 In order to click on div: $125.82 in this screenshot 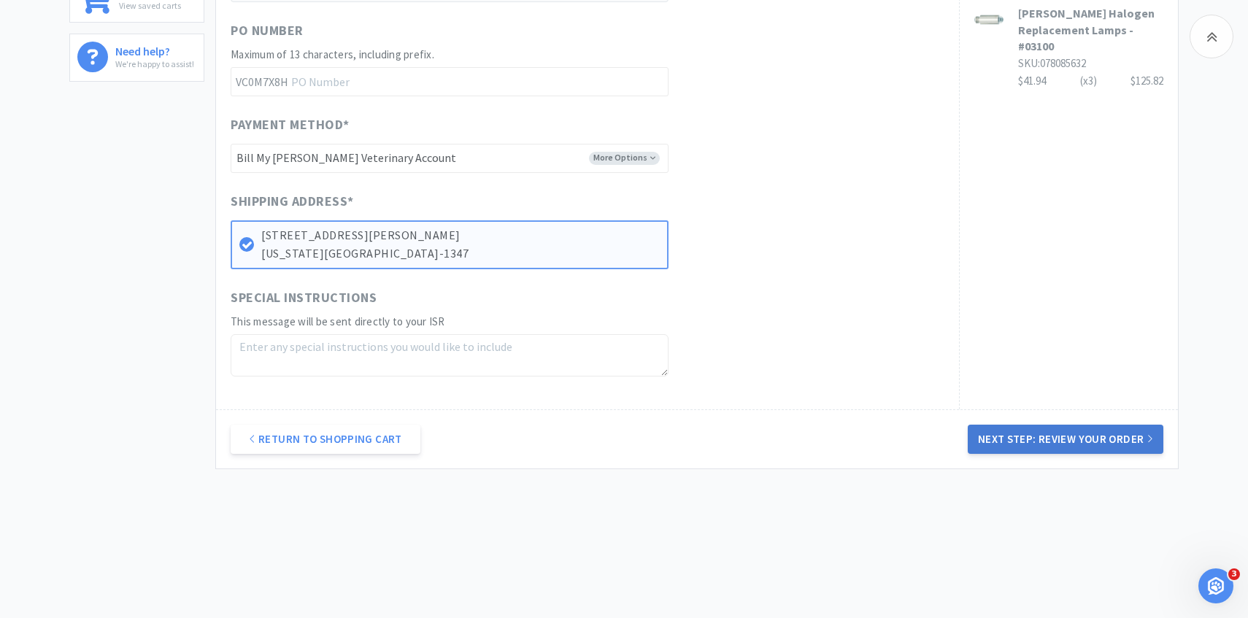, I will do `click(1147, 81)`.